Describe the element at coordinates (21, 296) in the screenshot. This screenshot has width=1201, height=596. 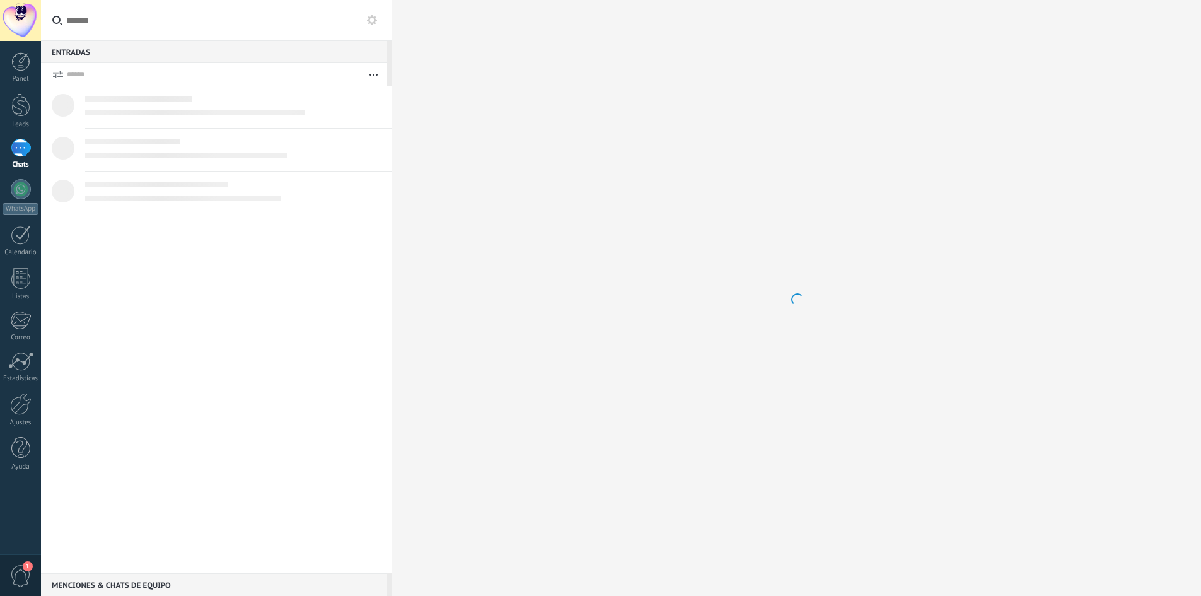
I see `div: Listas` at that location.